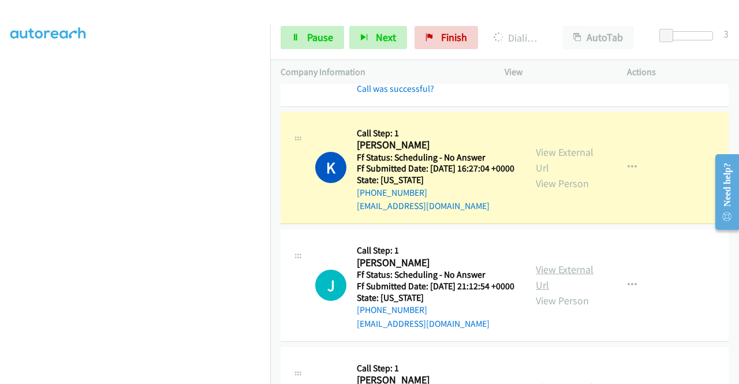 The height and width of the screenshot is (384, 739). I want to click on p: Actions, so click(678, 72).